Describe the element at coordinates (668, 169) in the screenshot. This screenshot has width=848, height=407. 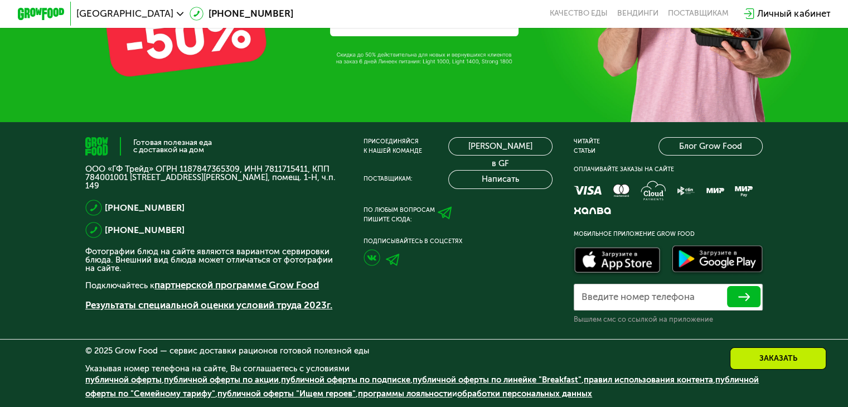
I see `div: Оплачивайте заказы на сайте` at that location.